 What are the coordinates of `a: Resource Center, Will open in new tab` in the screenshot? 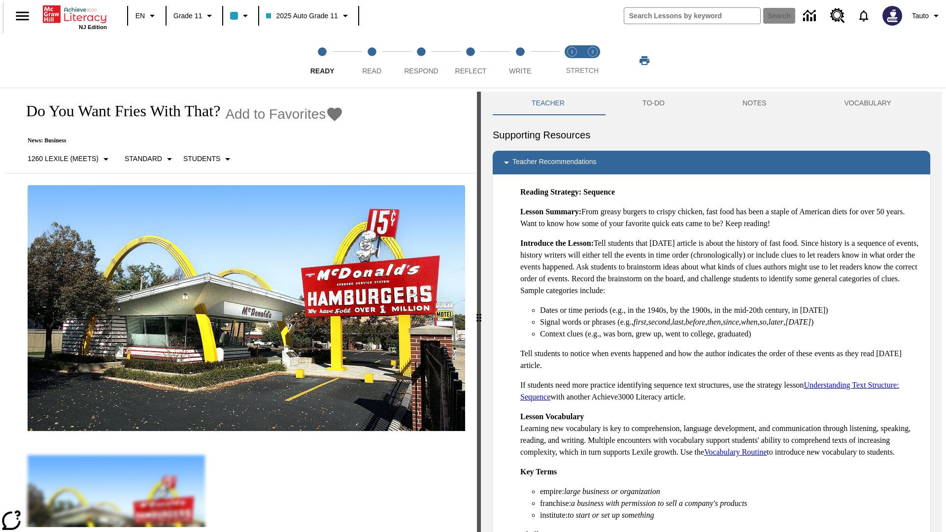 It's located at (837, 16).